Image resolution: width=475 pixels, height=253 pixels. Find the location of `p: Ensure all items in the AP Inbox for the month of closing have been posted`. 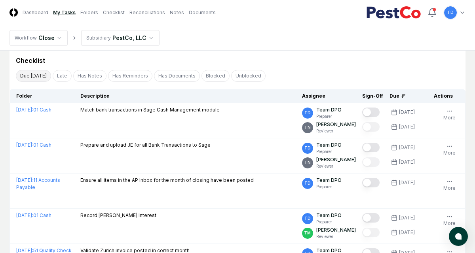

p: Ensure all items in the AP Inbox for the month of closing have been posted is located at coordinates (167, 180).